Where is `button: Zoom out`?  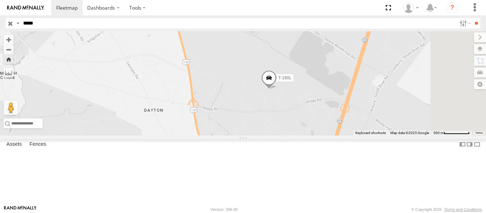
button: Zoom out is located at coordinates (9, 49).